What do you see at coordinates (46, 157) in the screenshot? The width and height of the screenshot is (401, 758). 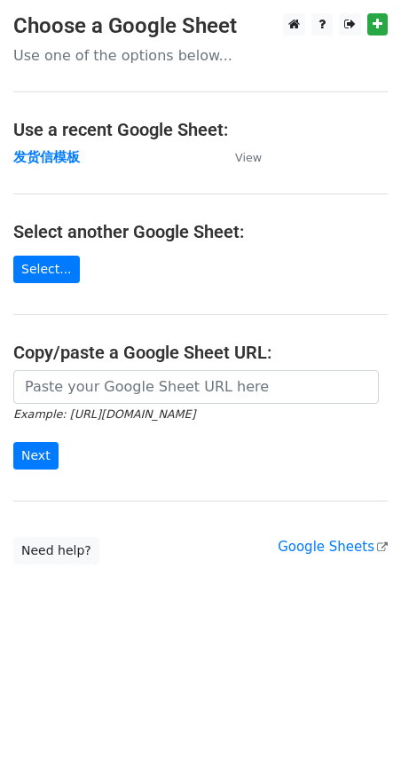 I see `a: 发货信模板` at bounding box center [46, 157].